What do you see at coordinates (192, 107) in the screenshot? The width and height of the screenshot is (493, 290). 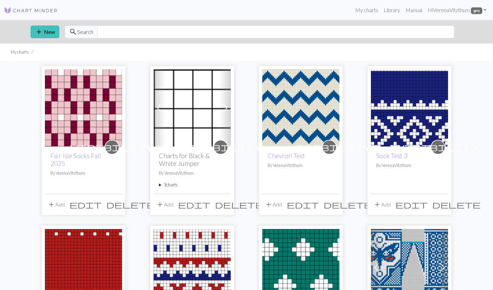 I see `a: Decrease Section Ribbing to Waist` at bounding box center [192, 107].